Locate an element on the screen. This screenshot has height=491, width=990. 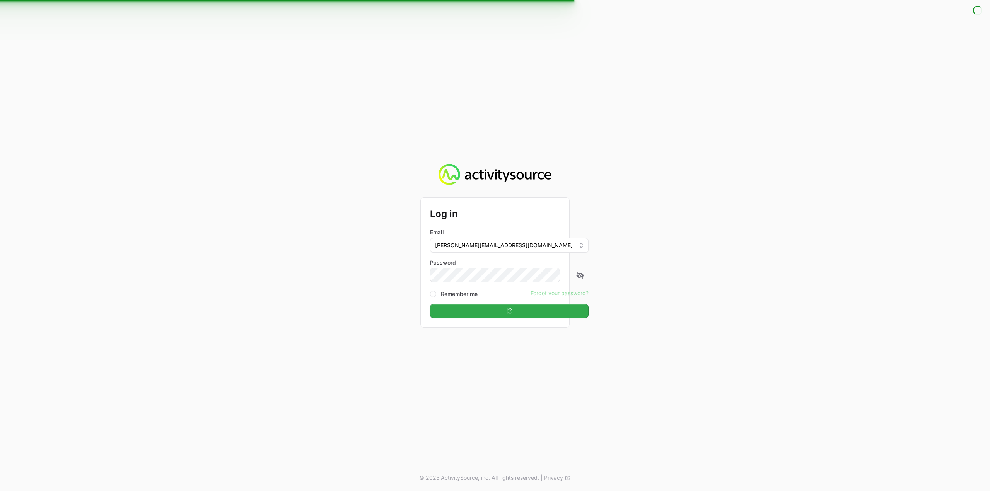
p: © 2025 ActivitySource, inc. All rights reserved. is located at coordinates (479, 478).